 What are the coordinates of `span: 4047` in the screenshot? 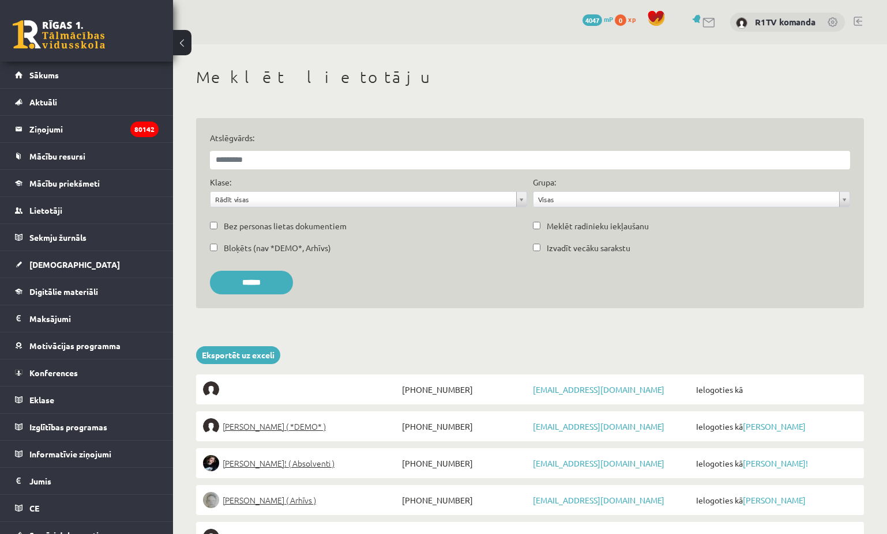 It's located at (592, 20).